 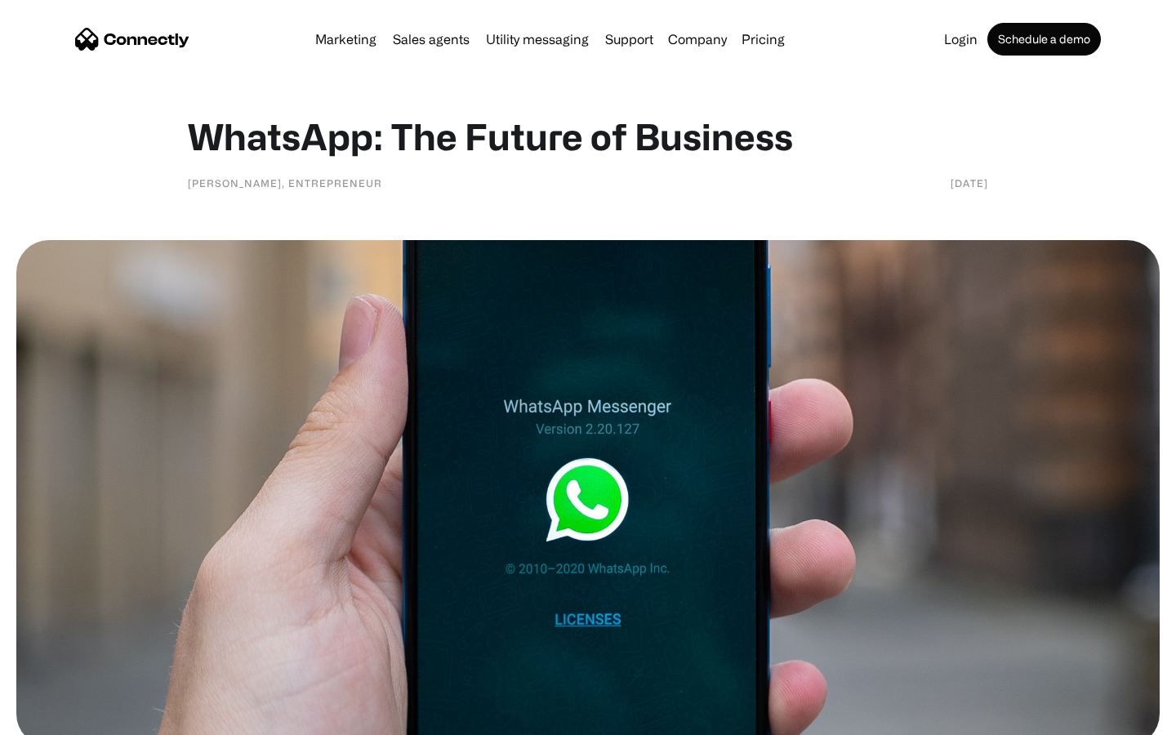 What do you see at coordinates (588, 136) in the screenshot?
I see `h1: WhatsApp: The Future of Business` at bounding box center [588, 136].